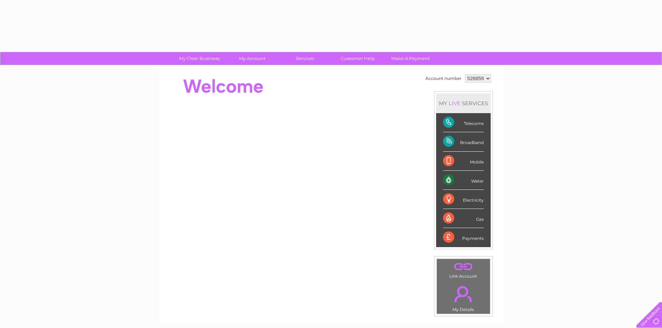 The width and height of the screenshot is (662, 328). I want to click on div: Electricity, so click(463, 200).